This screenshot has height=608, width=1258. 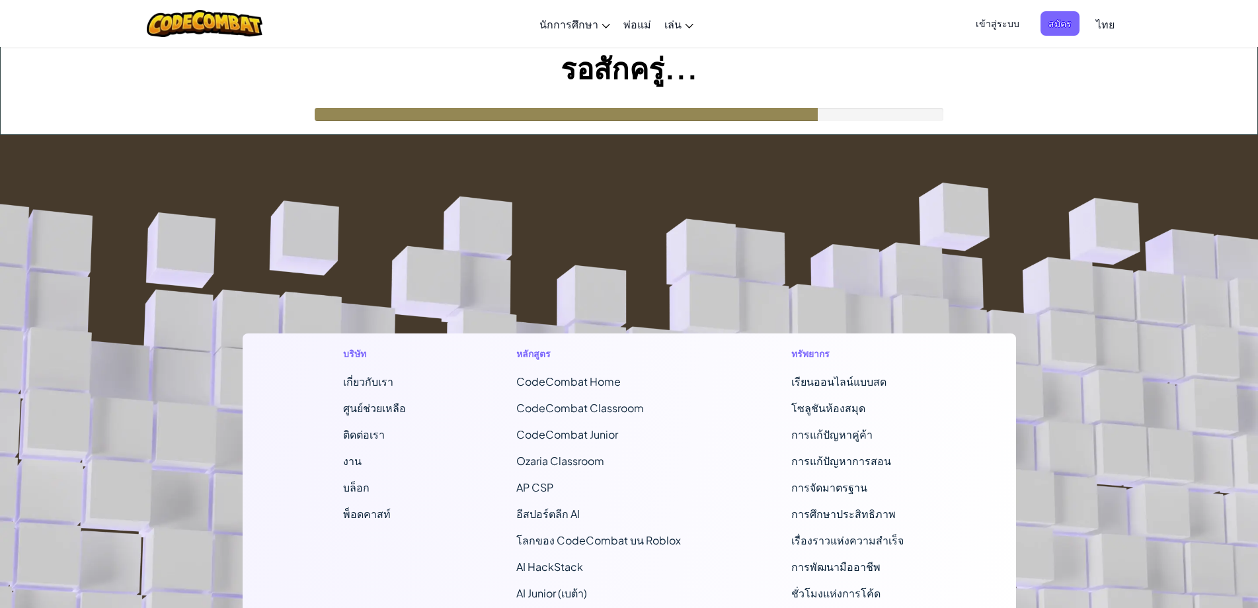 What do you see at coordinates (204, 23) in the screenshot?
I see `img: CodeCombat logo` at bounding box center [204, 23].